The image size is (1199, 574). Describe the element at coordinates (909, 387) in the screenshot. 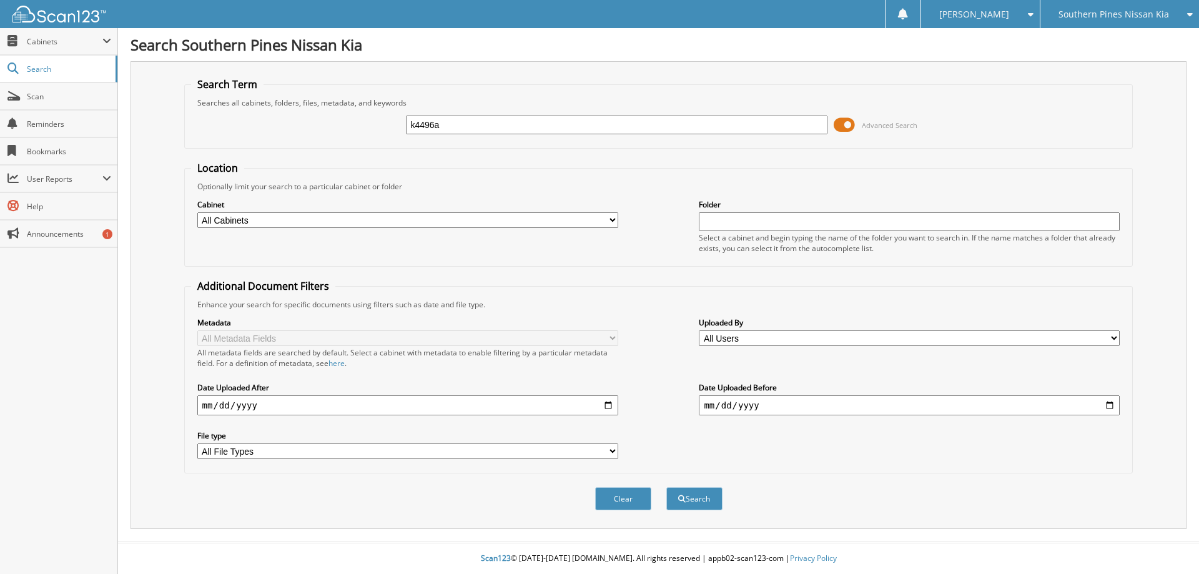

I see `label: Date Uploaded Before` at that location.